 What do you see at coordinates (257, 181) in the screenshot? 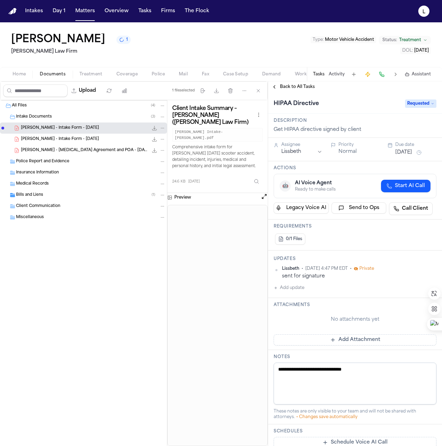
I see `button: Inspect` at bounding box center [257, 181].